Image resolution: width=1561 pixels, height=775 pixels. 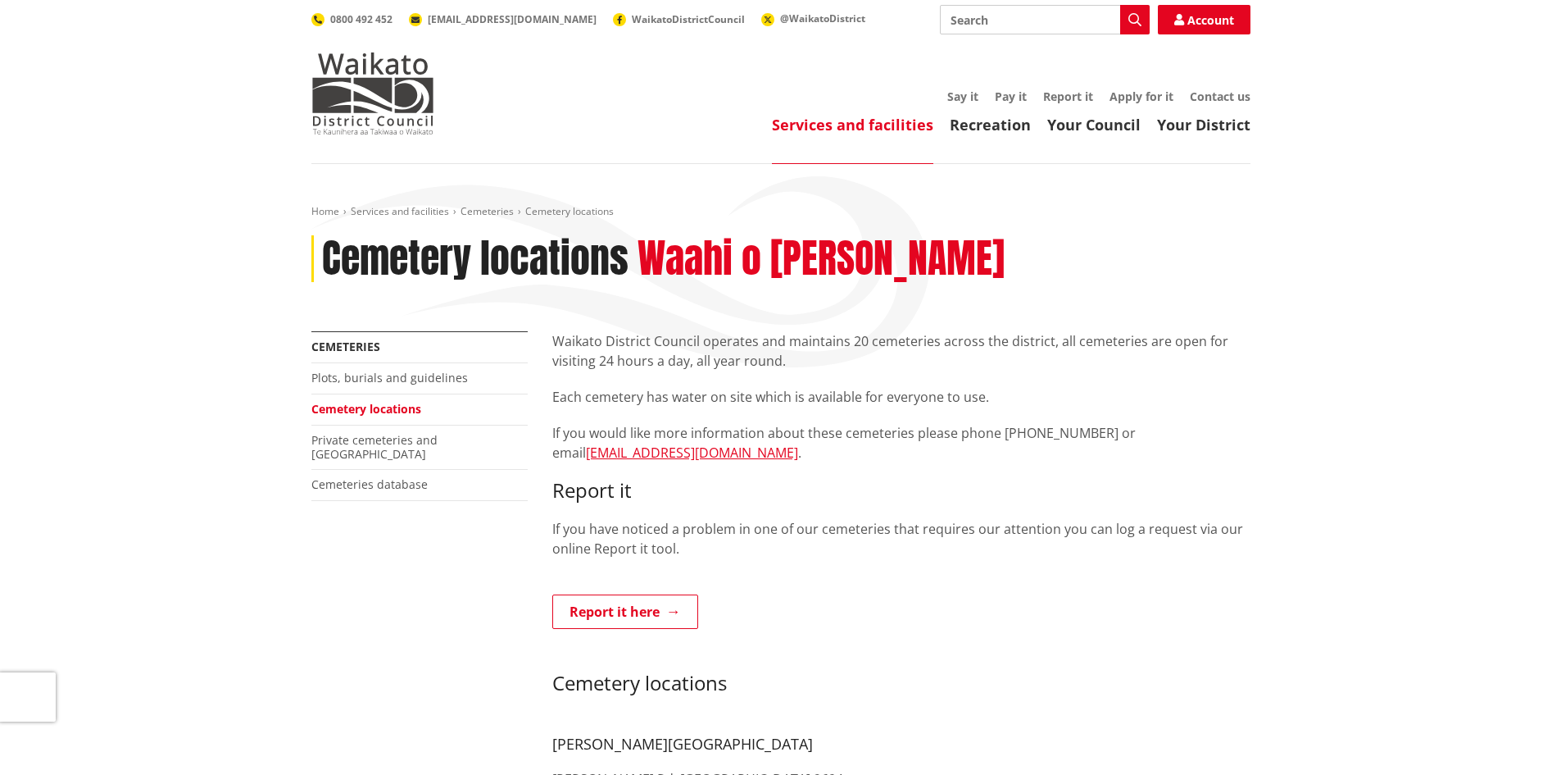 I want to click on a: Apply for it, so click(x=1142, y=96).